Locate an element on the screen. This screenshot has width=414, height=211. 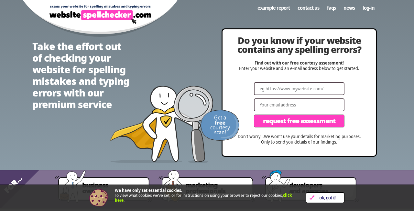
a: Example Report is located at coordinates (273, 8).